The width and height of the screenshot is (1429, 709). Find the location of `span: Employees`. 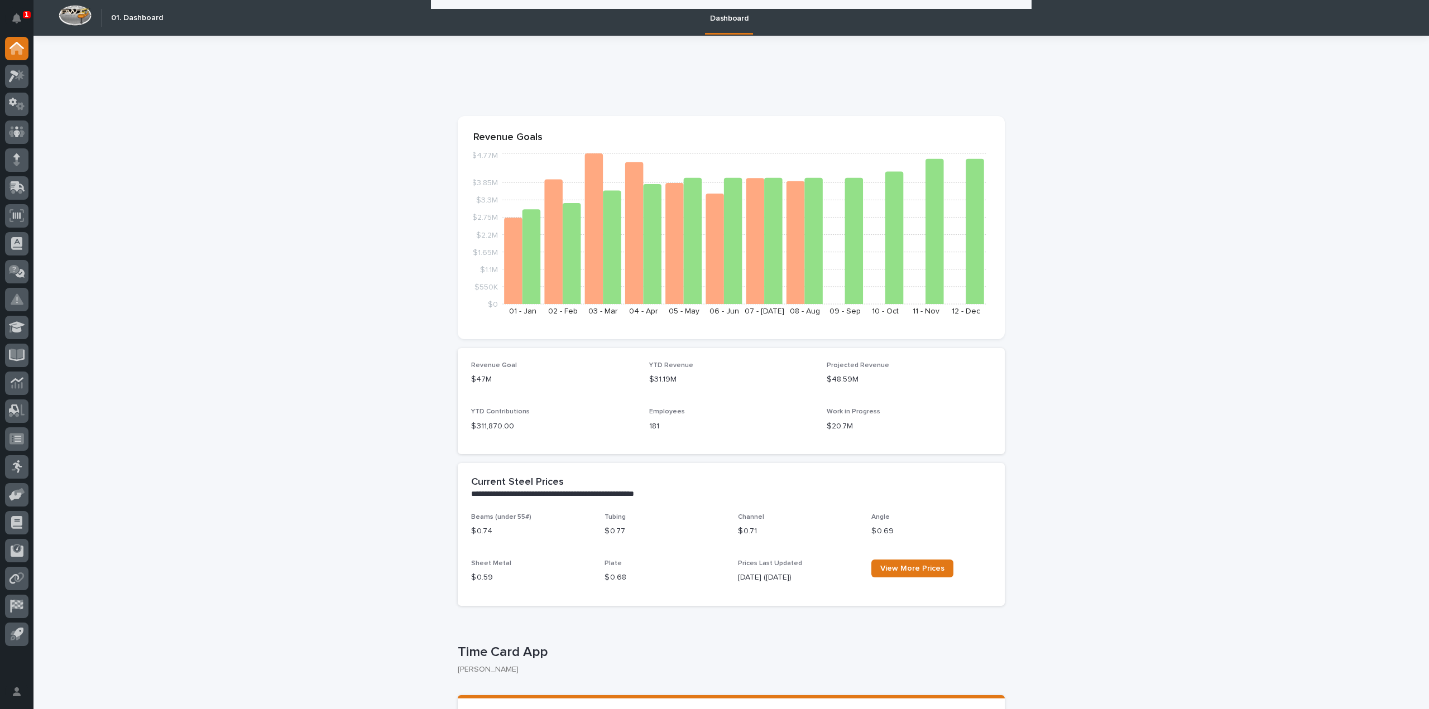

span: Employees is located at coordinates (667, 412).